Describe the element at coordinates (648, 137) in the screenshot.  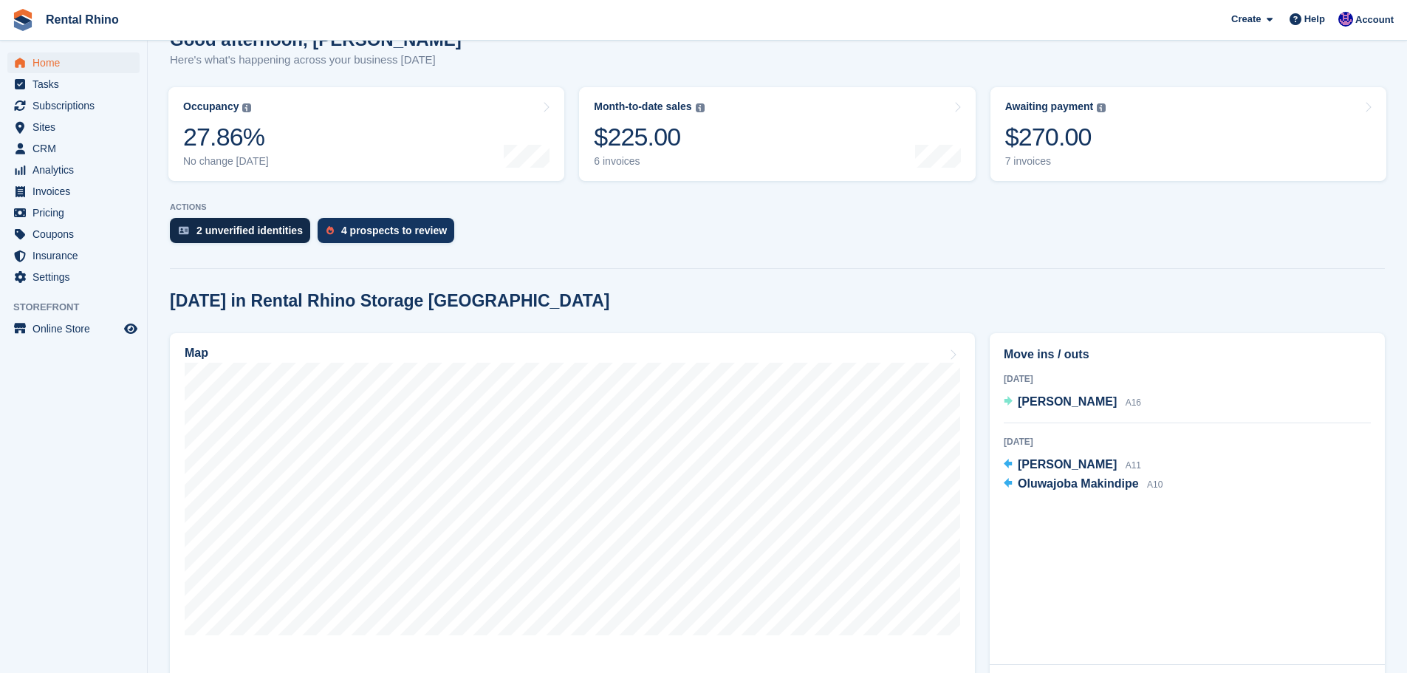
I see `div: $225.00` at that location.